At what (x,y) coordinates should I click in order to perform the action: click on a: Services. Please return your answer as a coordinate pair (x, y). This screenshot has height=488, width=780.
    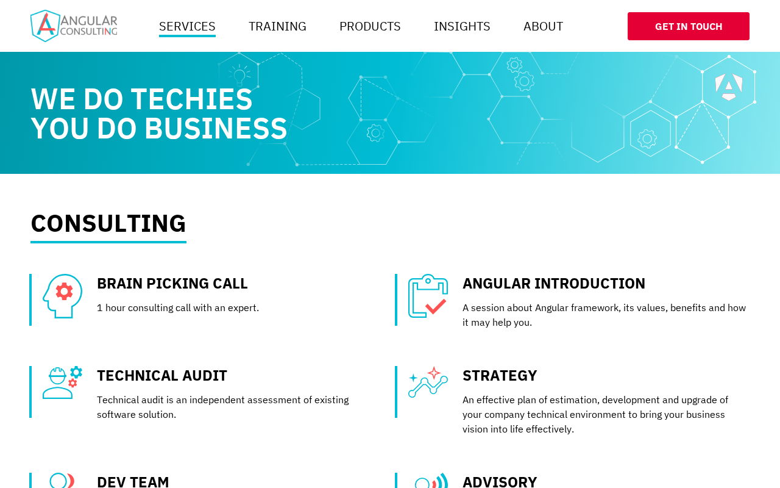
    Looking at the image, I should click on (187, 26).